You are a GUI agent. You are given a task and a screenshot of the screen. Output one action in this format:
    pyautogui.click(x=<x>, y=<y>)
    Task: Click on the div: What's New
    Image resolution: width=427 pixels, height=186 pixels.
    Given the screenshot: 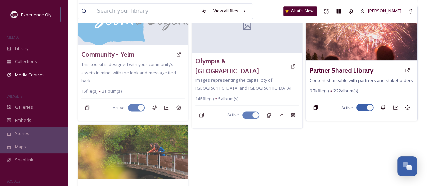 What is the action you would take?
    pyautogui.click(x=300, y=11)
    